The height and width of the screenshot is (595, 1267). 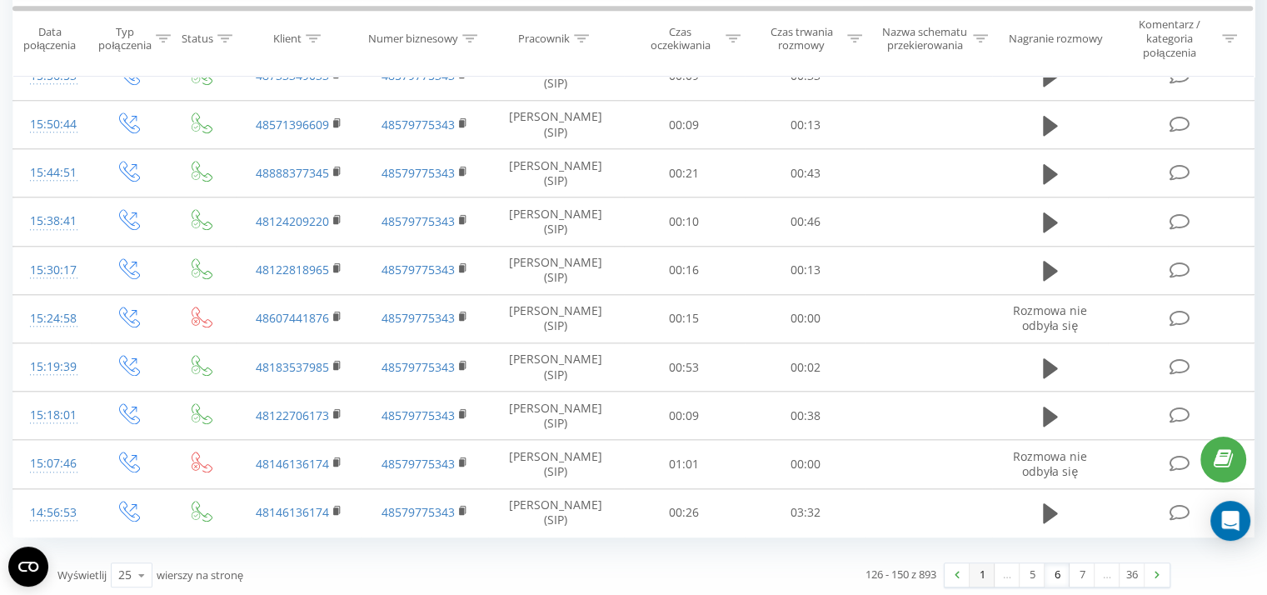 I want to click on td: 00:16, so click(x=684, y=270).